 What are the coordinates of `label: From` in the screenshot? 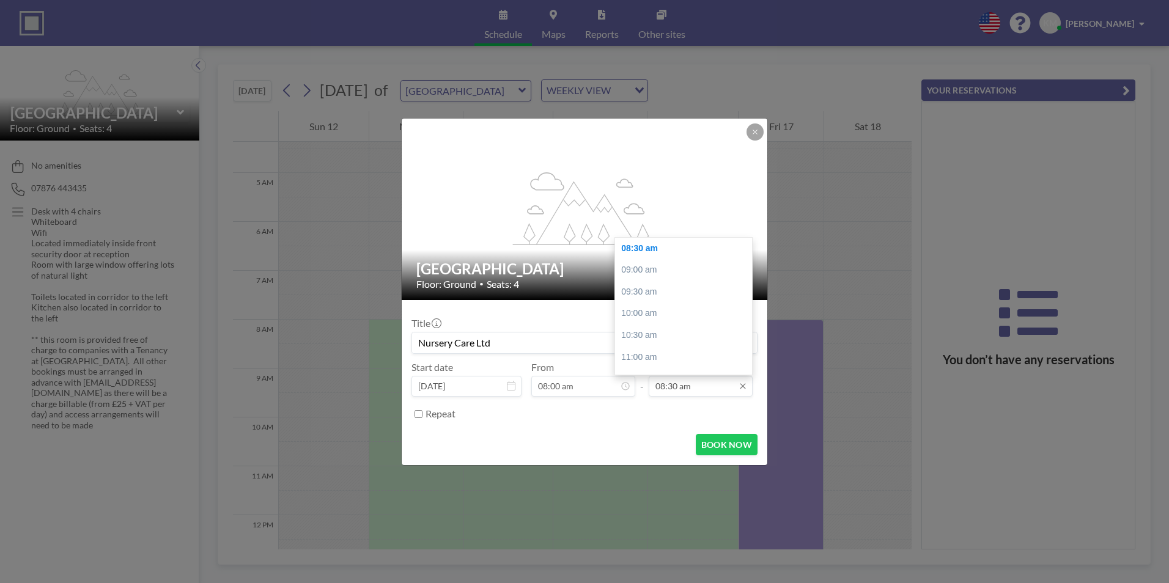 It's located at (542, 367).